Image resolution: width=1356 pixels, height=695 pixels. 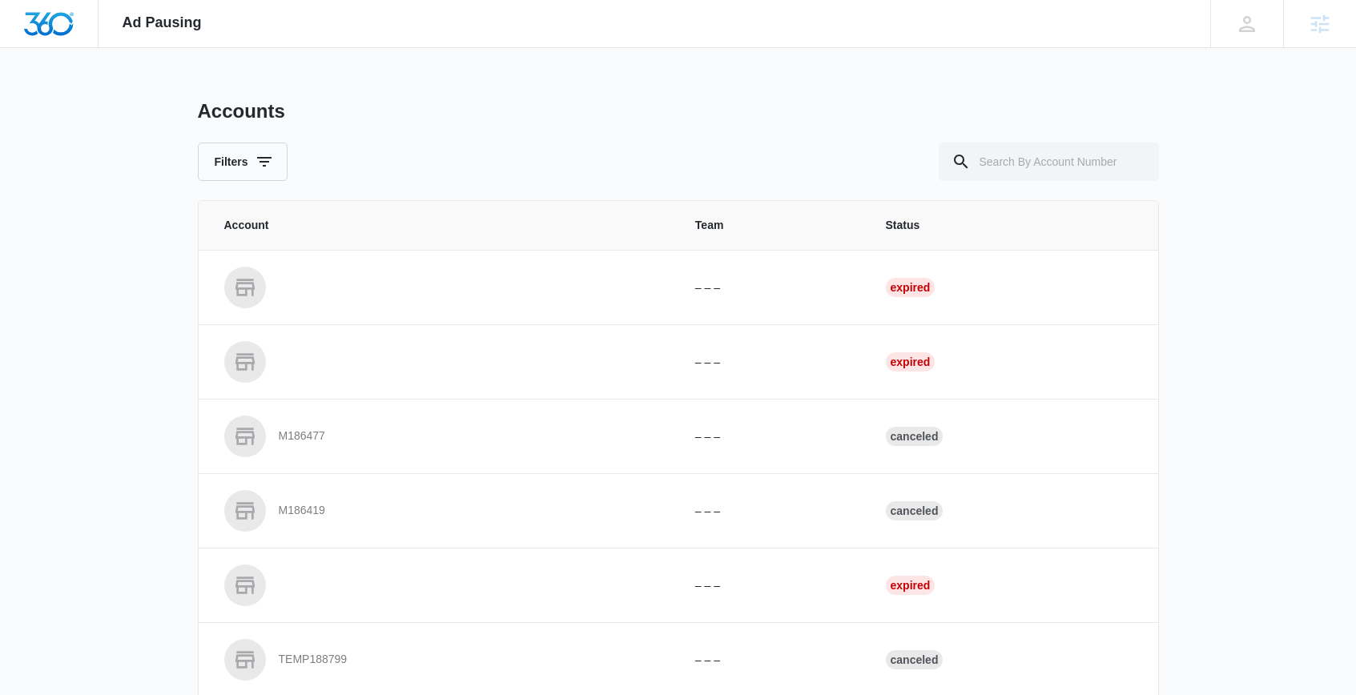 I want to click on span: Ad Pausing, so click(x=162, y=22).